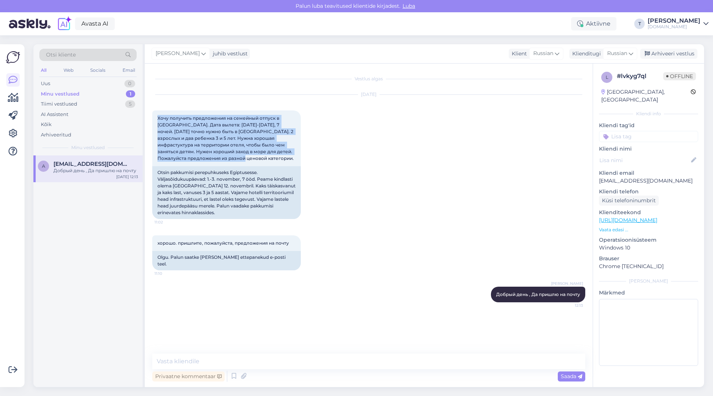 The width and height of the screenshot is (713, 396). What do you see at coordinates (518, 53) in the screenshot?
I see `div: Klient` at bounding box center [518, 53].